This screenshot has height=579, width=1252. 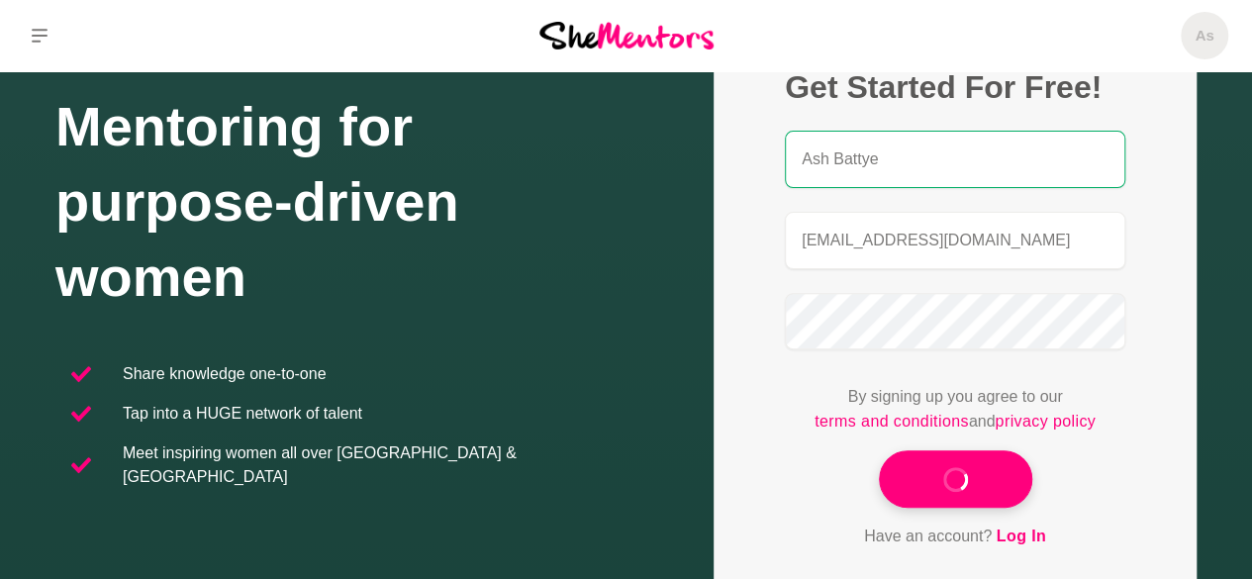 I want to click on a: Log In, so click(x=1021, y=536).